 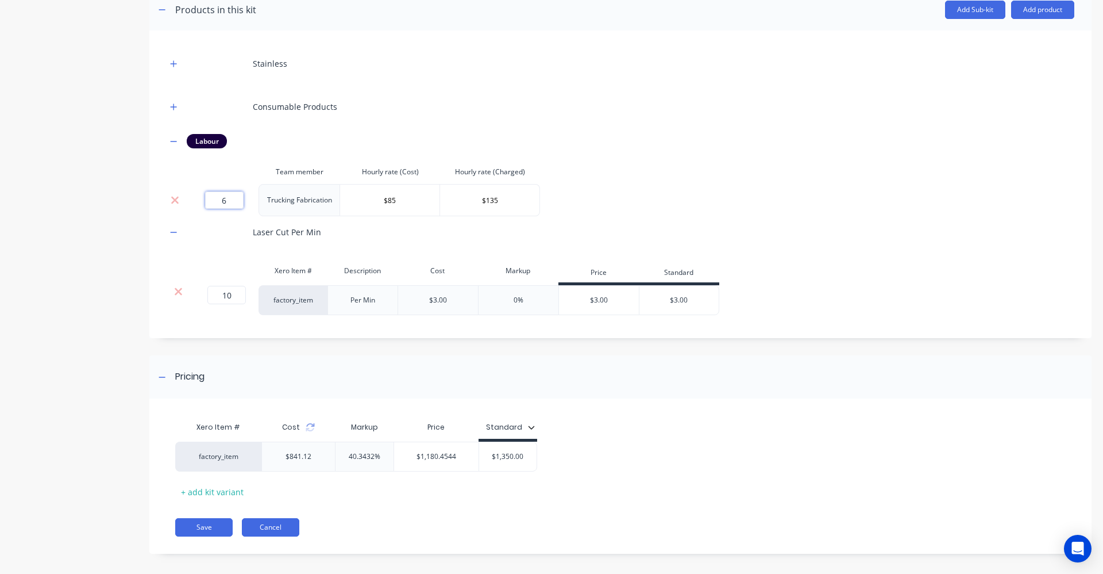 What do you see at coordinates (212, 491) in the screenshot?
I see `div: + add kit variant` at bounding box center [212, 491].